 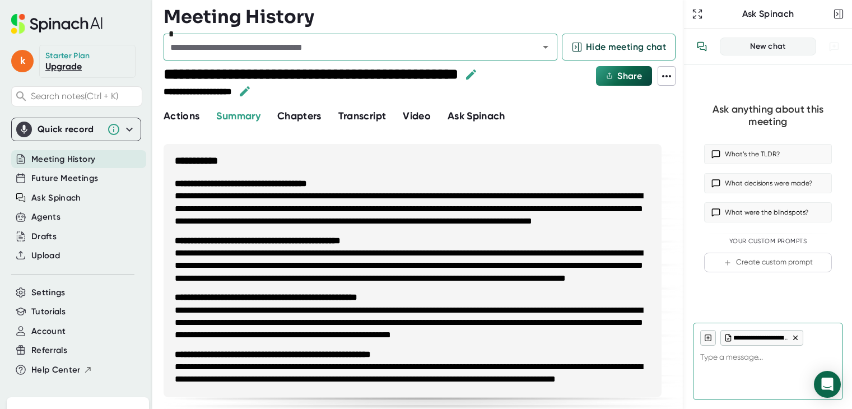 What do you see at coordinates (48, 312) in the screenshot?
I see `span: Tutorials` at bounding box center [48, 312].